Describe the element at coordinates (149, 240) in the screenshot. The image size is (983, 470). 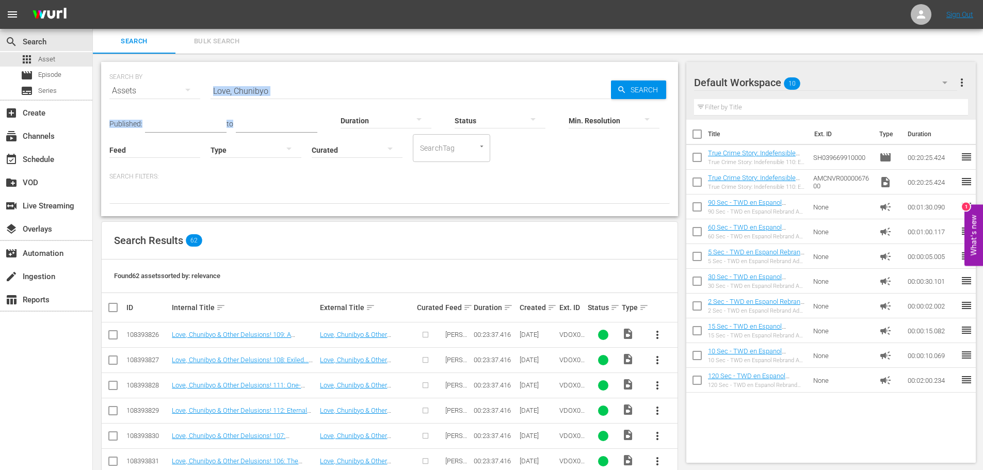
I see `span: Search Results` at that location.